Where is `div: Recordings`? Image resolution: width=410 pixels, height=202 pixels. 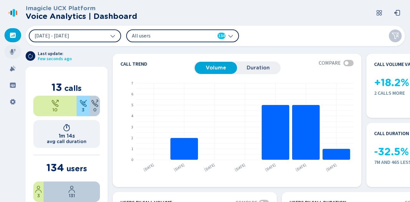
div: Recordings is located at coordinates (13, 52).